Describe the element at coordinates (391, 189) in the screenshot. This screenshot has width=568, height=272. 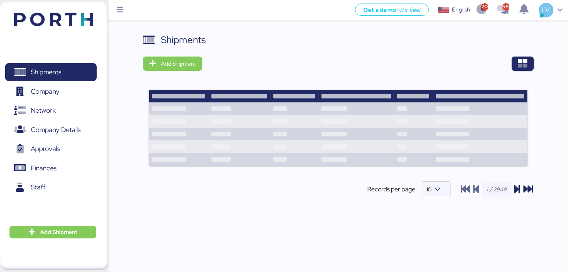
I see `span: Records per page` at that location.